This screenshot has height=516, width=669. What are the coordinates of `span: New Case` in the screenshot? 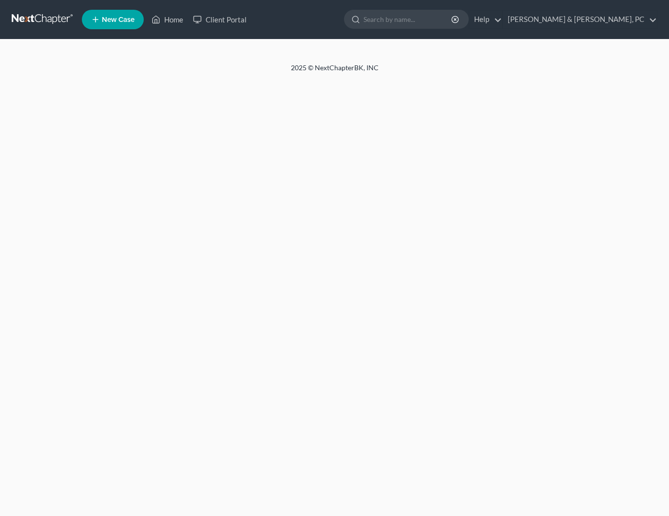 It's located at (118, 20).